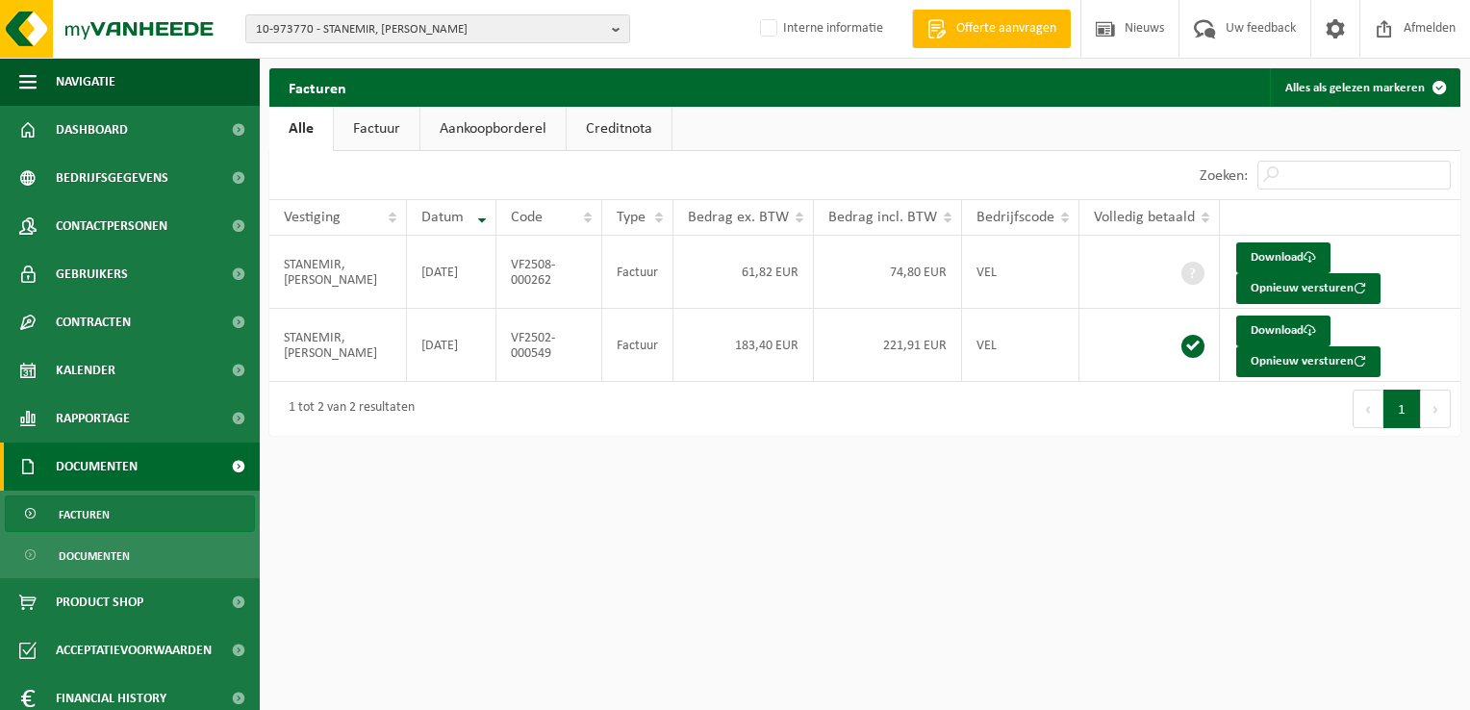 The image size is (1470, 710). I want to click on a: Alle, so click(301, 129).